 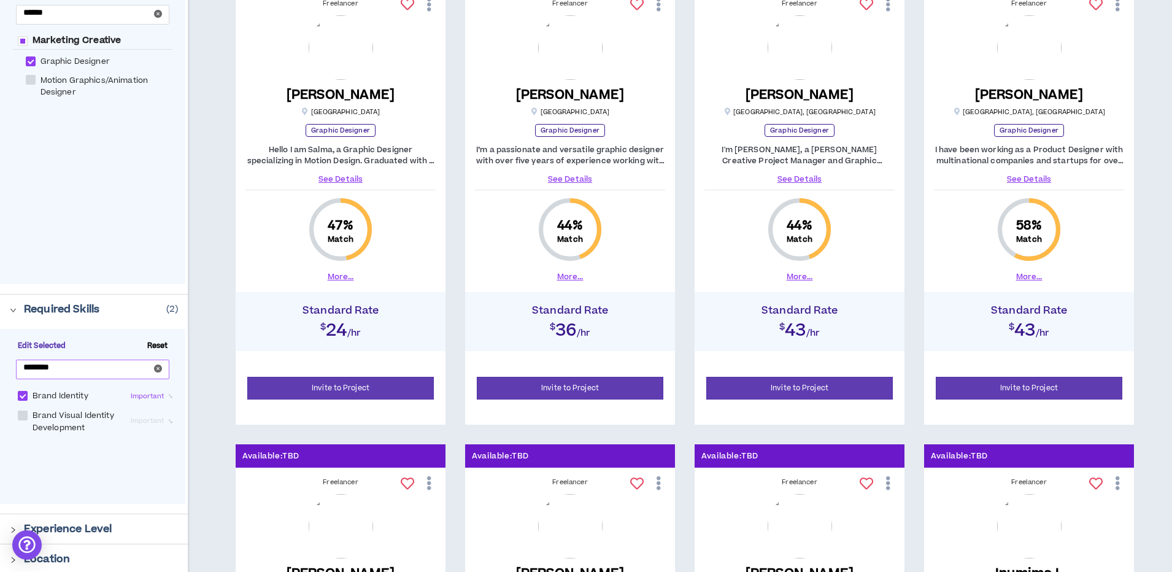 What do you see at coordinates (570, 47) in the screenshot?
I see `img: 0rYQZu5IwKVdHEOU8EoKjJDzKNVK7XX8HCjvm6qW.png` at bounding box center [570, 47].